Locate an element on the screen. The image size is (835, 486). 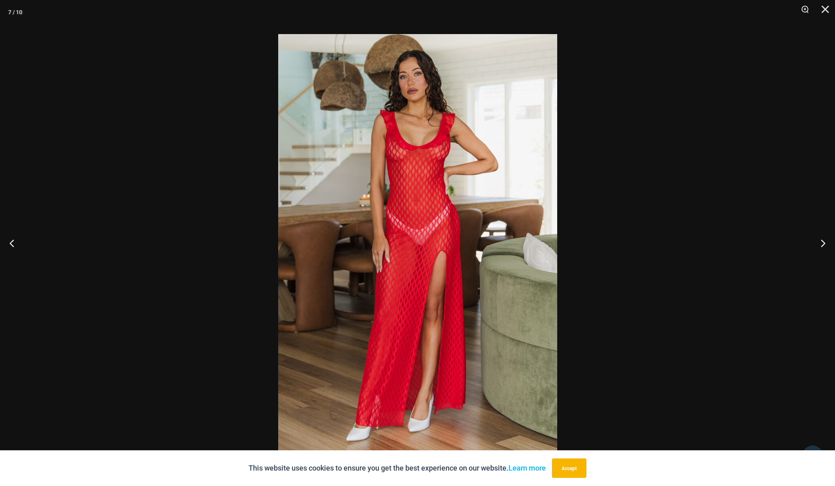
button: Next is located at coordinates (819, 243).